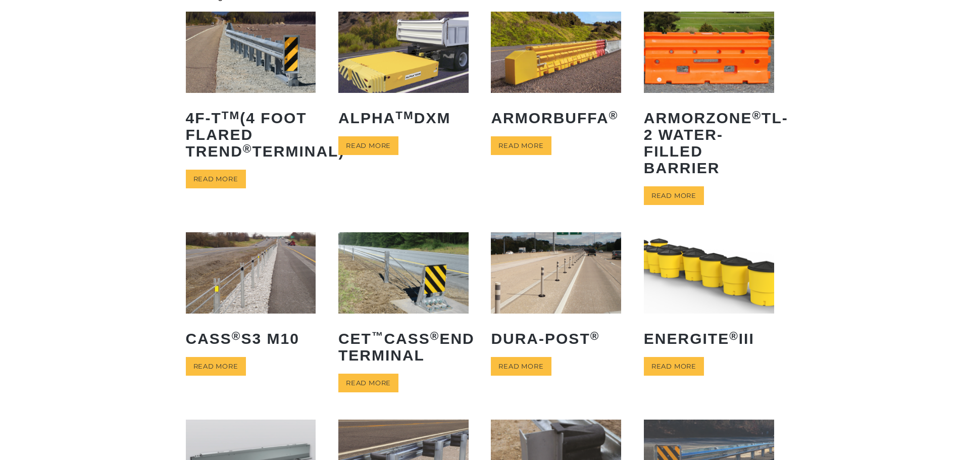 This screenshot has width=962, height=460. What do you see at coordinates (709, 97) in the screenshot?
I see `a: ArmorZone®TL-2 Water-Filled Barrier` at bounding box center [709, 97].